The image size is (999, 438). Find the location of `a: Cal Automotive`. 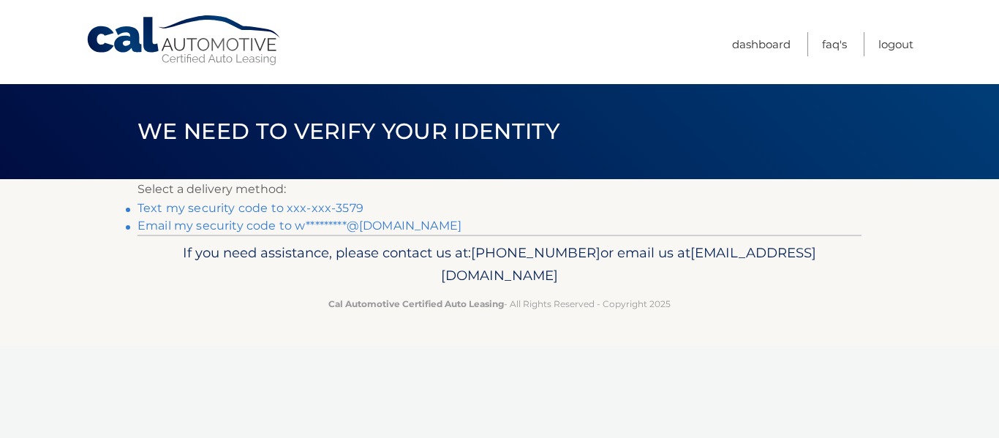

a: Cal Automotive is located at coordinates (184, 40).